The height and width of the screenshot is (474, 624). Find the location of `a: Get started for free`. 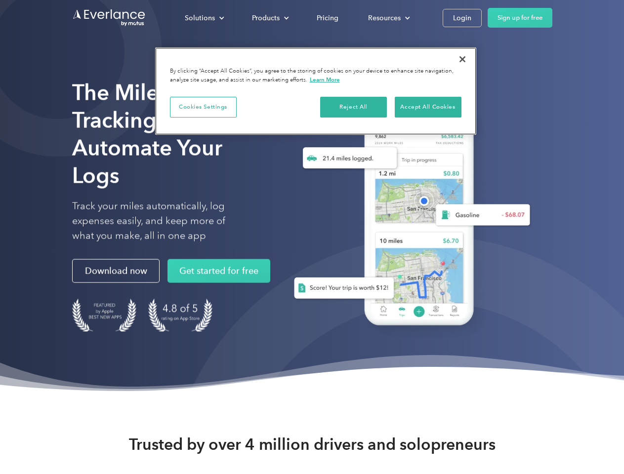

a: Get started for free is located at coordinates (219, 271).